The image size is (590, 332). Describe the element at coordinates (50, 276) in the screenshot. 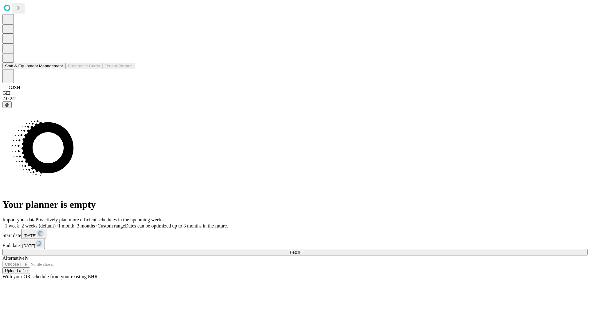

I see `span: With your OR schedule from your existing EHR` at that location.